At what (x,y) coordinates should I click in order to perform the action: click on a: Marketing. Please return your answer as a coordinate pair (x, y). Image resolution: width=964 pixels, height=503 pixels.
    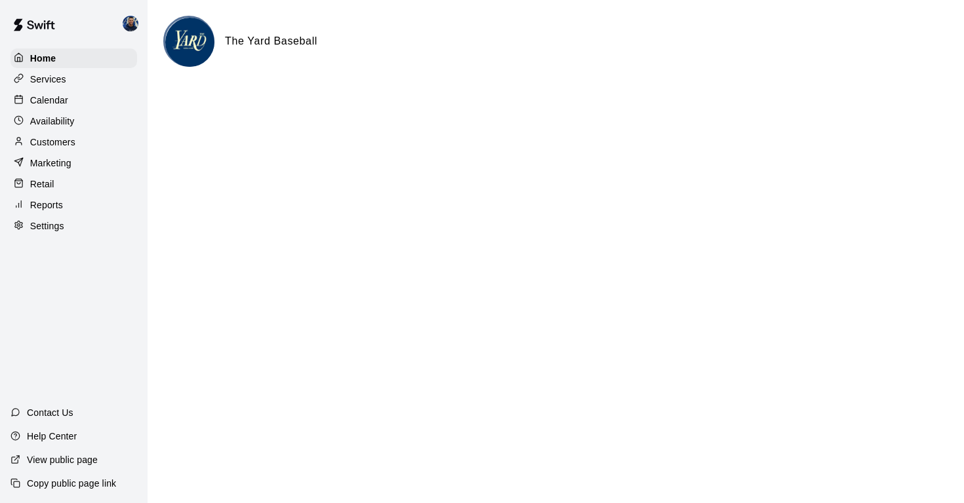
    Looking at the image, I should click on (73, 163).